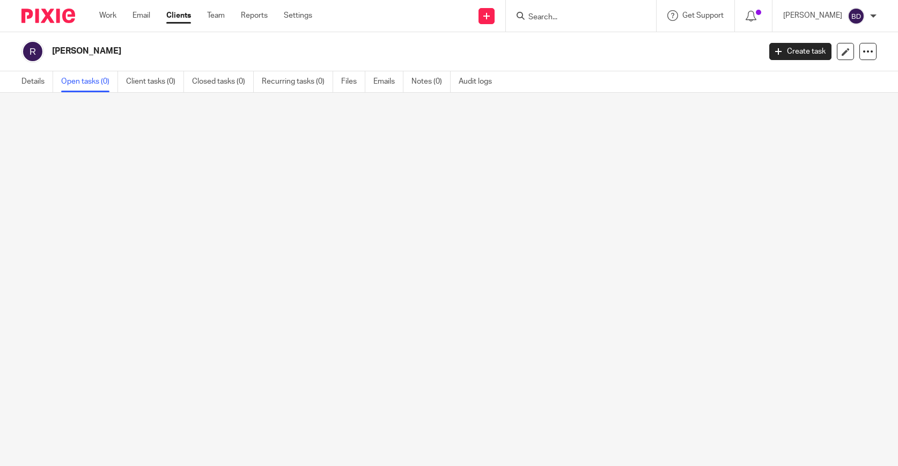 Image resolution: width=898 pixels, height=466 pixels. What do you see at coordinates (801, 52) in the screenshot?
I see `a: Create task` at bounding box center [801, 52].